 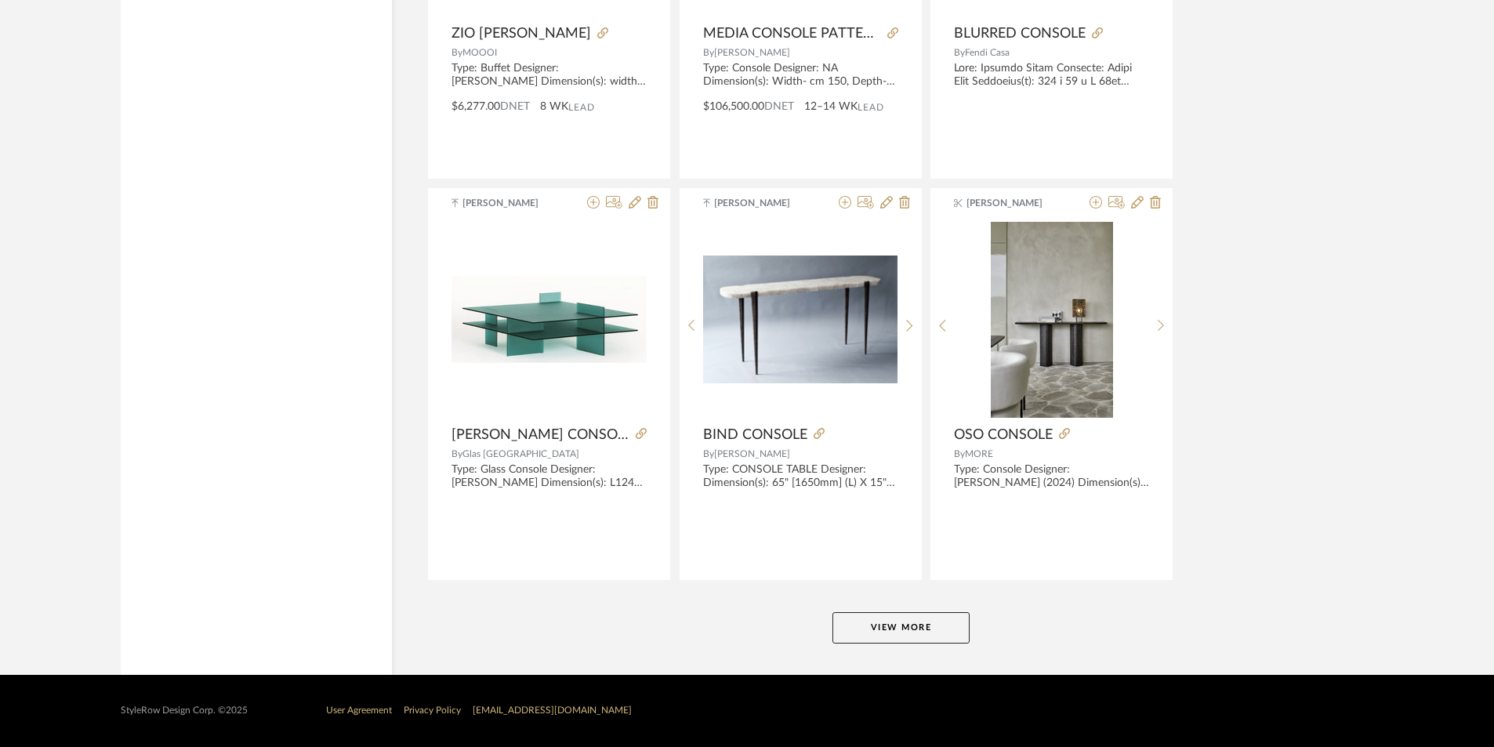 What do you see at coordinates (801, 477) in the screenshot?
I see `div: Type: CONSOLE TABLE Designer: Dimension(s): 65" [1650mm] (L) X 15" [376mm] (W) X 30" [760mm] (H) ...` at bounding box center [801, 477].